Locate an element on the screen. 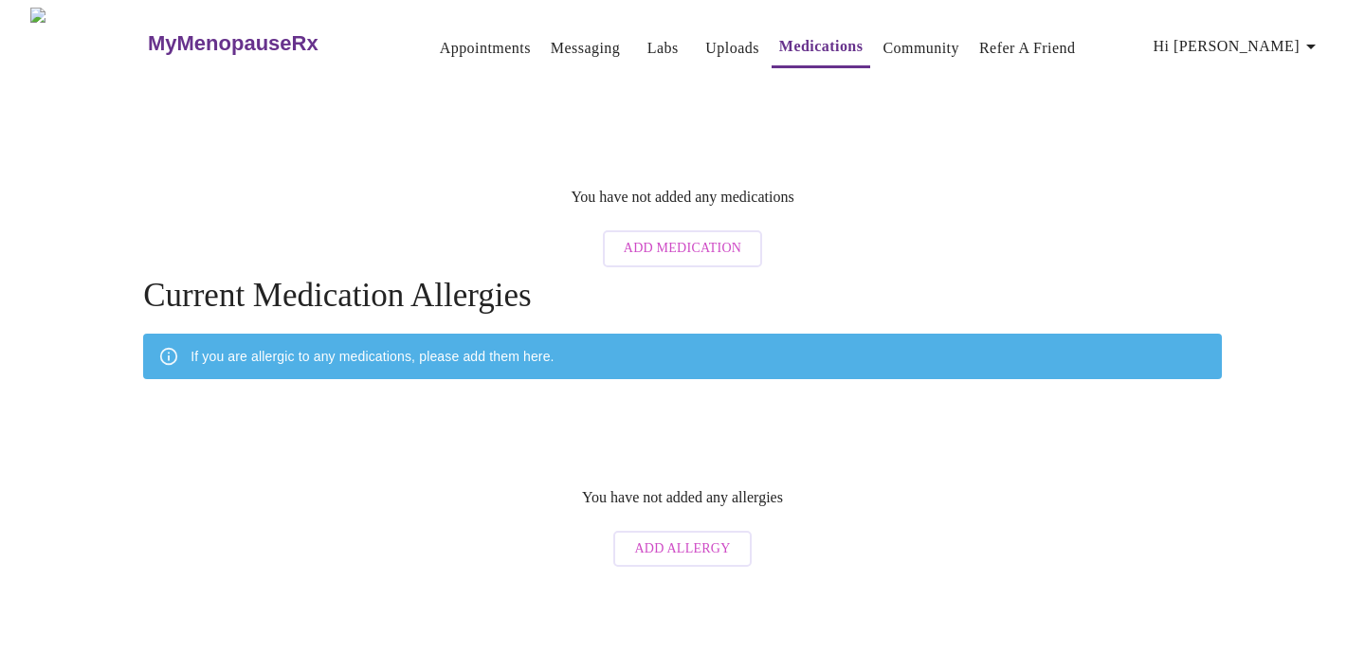 Image resolution: width=1365 pixels, height=654 pixels. p: You have not added any allergies is located at coordinates (682, 498).